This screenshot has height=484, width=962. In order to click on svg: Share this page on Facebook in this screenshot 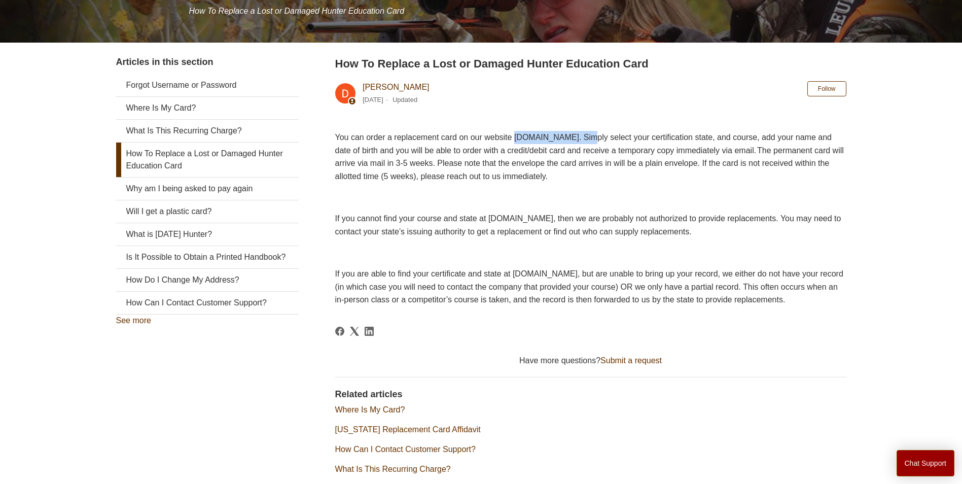, I will do `click(340, 331)`.